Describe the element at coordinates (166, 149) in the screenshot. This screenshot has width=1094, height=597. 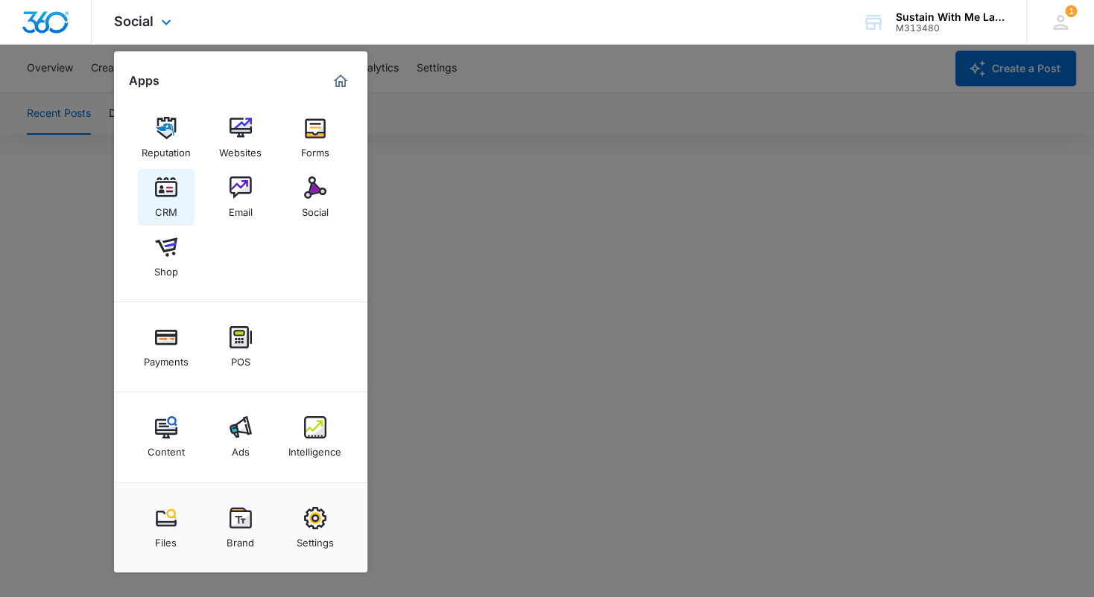
I see `div: Reputation` at that location.